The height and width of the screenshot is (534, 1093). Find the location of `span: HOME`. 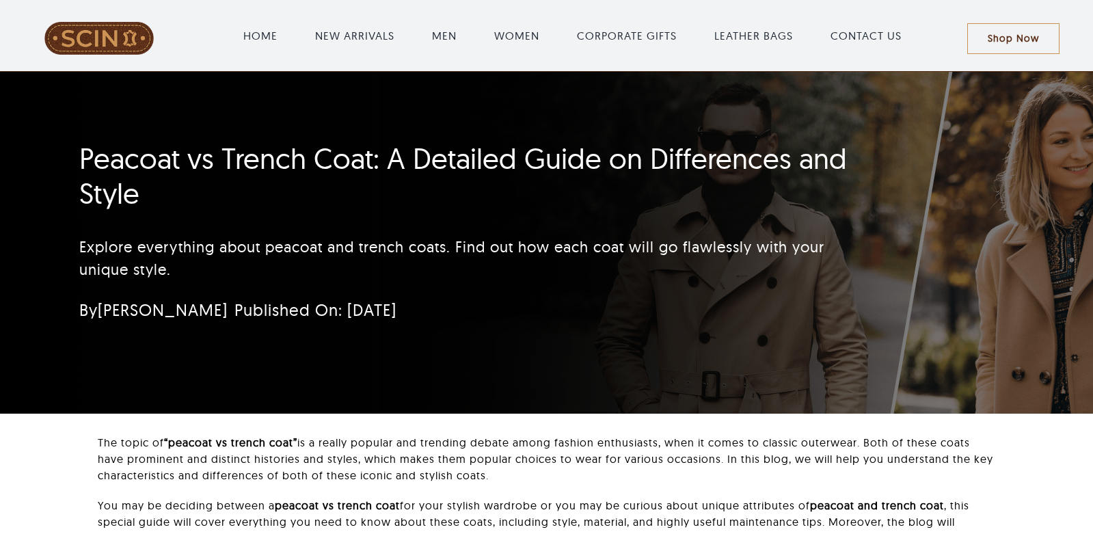

span: HOME is located at coordinates (260, 36).